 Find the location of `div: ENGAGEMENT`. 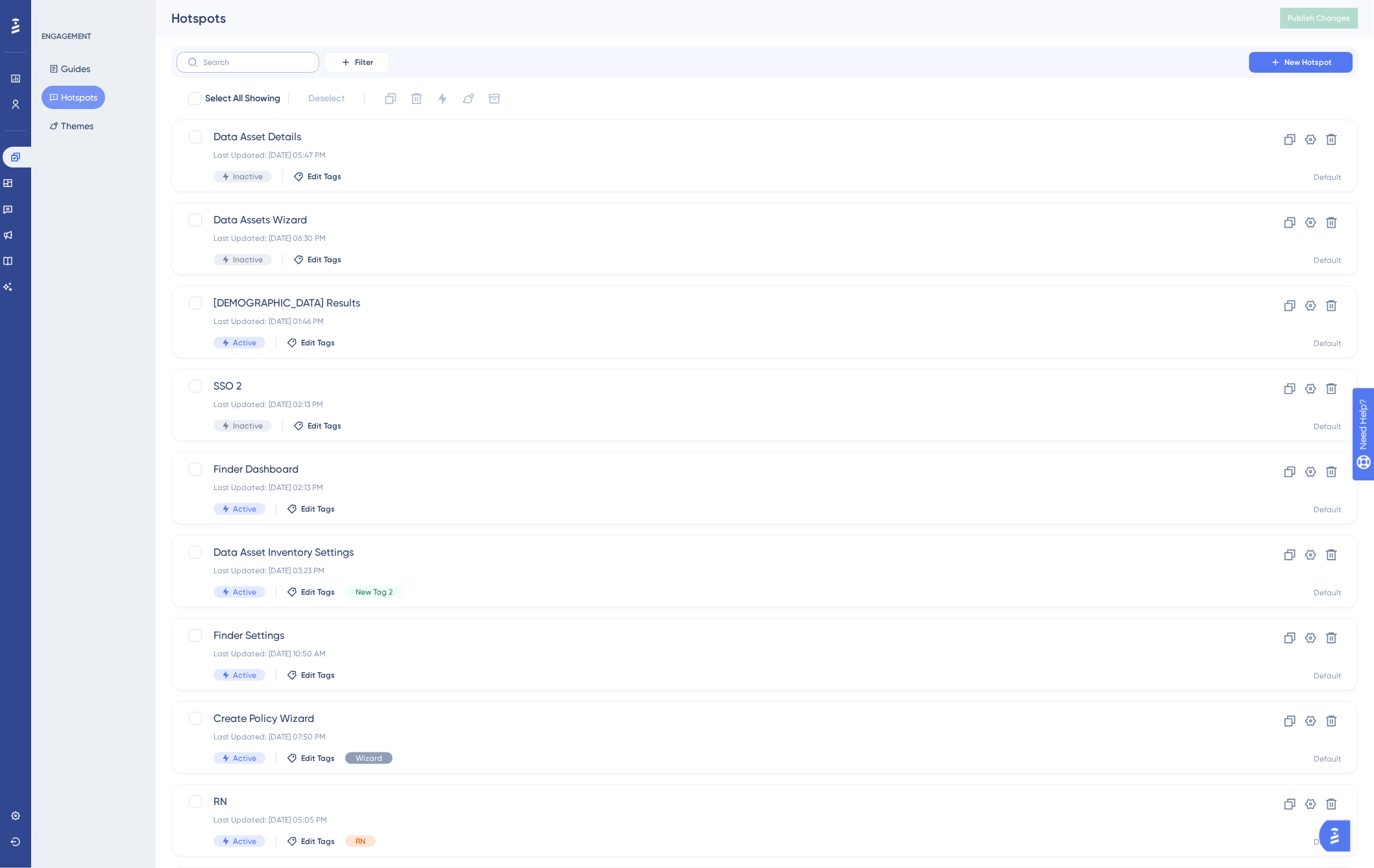

div: ENGAGEMENT is located at coordinates (66, 37).